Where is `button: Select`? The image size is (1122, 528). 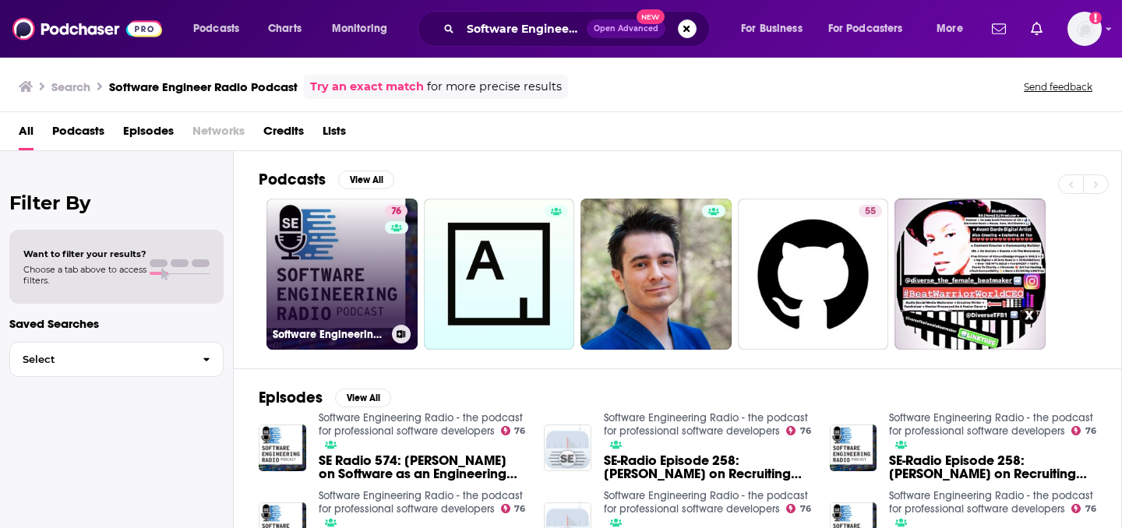 button: Select is located at coordinates (116, 359).